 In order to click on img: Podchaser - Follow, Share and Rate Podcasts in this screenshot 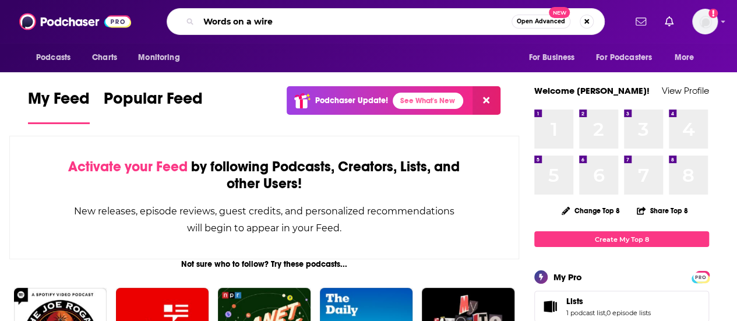, I will do `click(75, 22)`.